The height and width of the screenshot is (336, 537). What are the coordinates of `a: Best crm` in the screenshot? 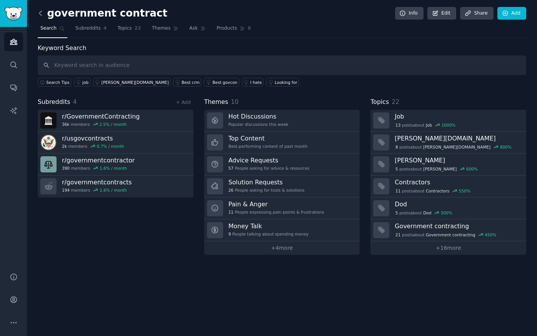 It's located at (187, 82).